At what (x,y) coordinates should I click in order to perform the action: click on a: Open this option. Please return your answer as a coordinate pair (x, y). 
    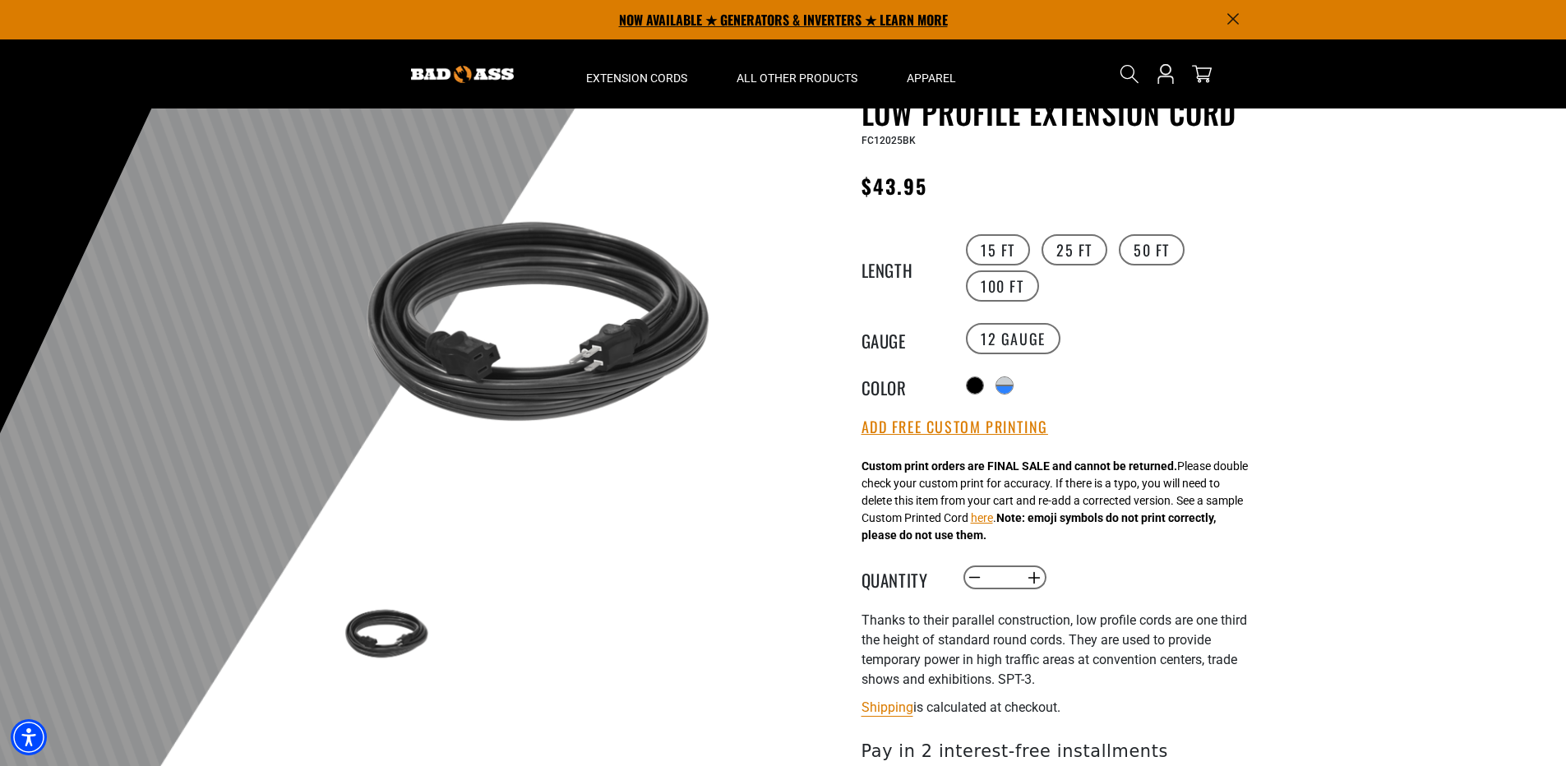
    Looking at the image, I should click on (1166, 74).